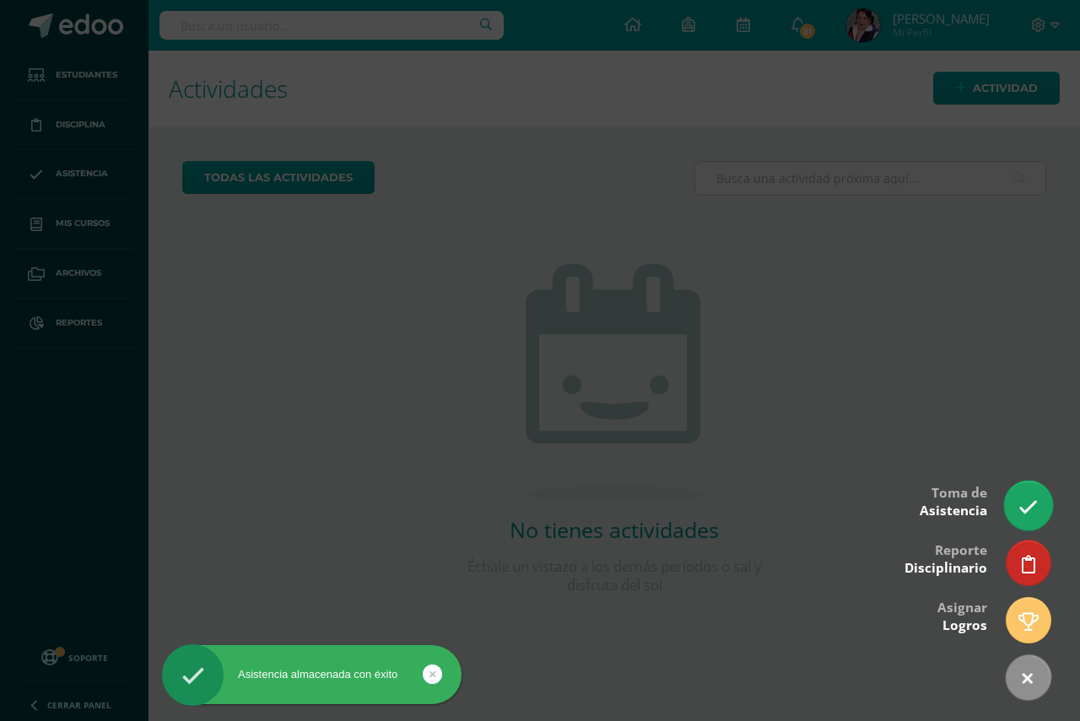 The image size is (1080, 721). Describe the element at coordinates (964, 625) in the screenshot. I see `span: Logros` at that location.